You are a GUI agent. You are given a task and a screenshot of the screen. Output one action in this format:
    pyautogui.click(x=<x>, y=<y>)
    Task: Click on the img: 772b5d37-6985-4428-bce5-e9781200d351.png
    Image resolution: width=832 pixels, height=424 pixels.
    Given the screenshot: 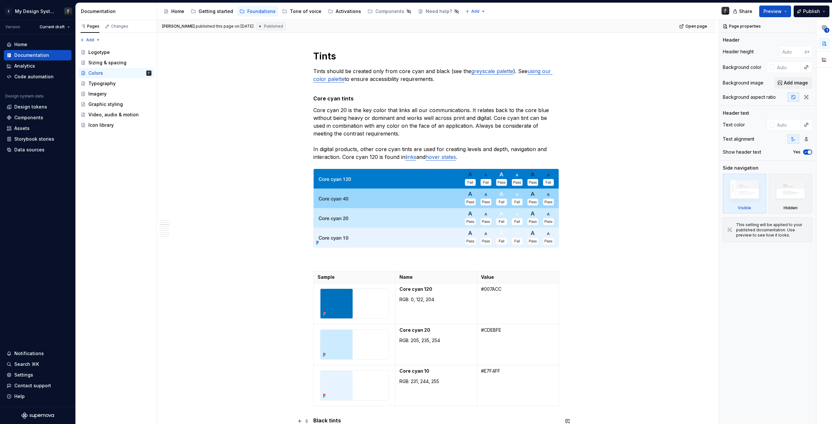 What is the action you would take?
    pyautogui.click(x=436, y=208)
    